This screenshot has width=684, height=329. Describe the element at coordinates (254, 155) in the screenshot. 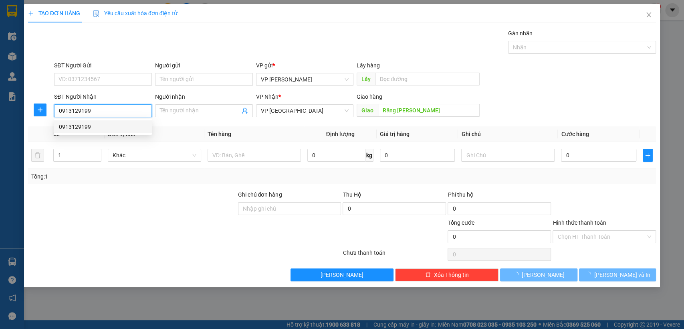

I see `input: VD: Bàn, Ghế` at that location.